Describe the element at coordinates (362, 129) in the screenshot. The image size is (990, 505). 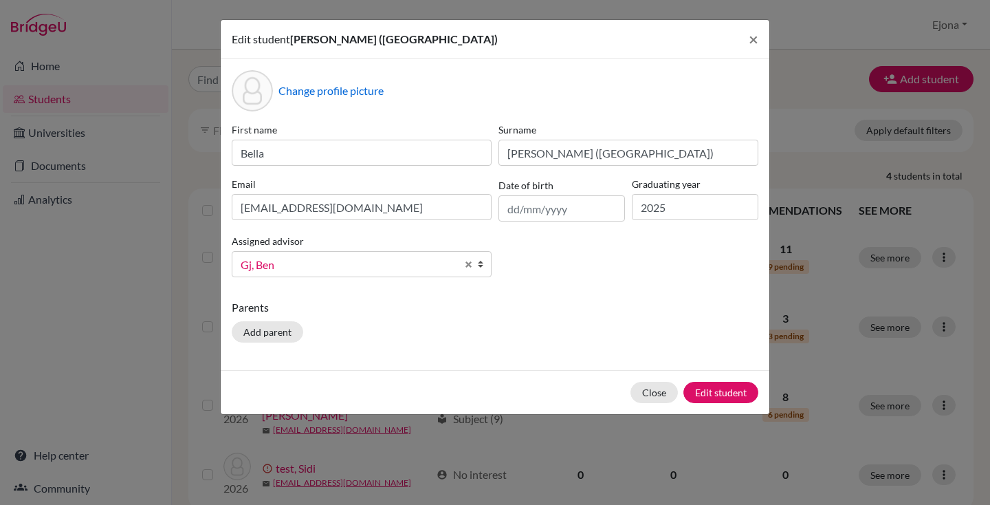
I see `label: First name` at that location.